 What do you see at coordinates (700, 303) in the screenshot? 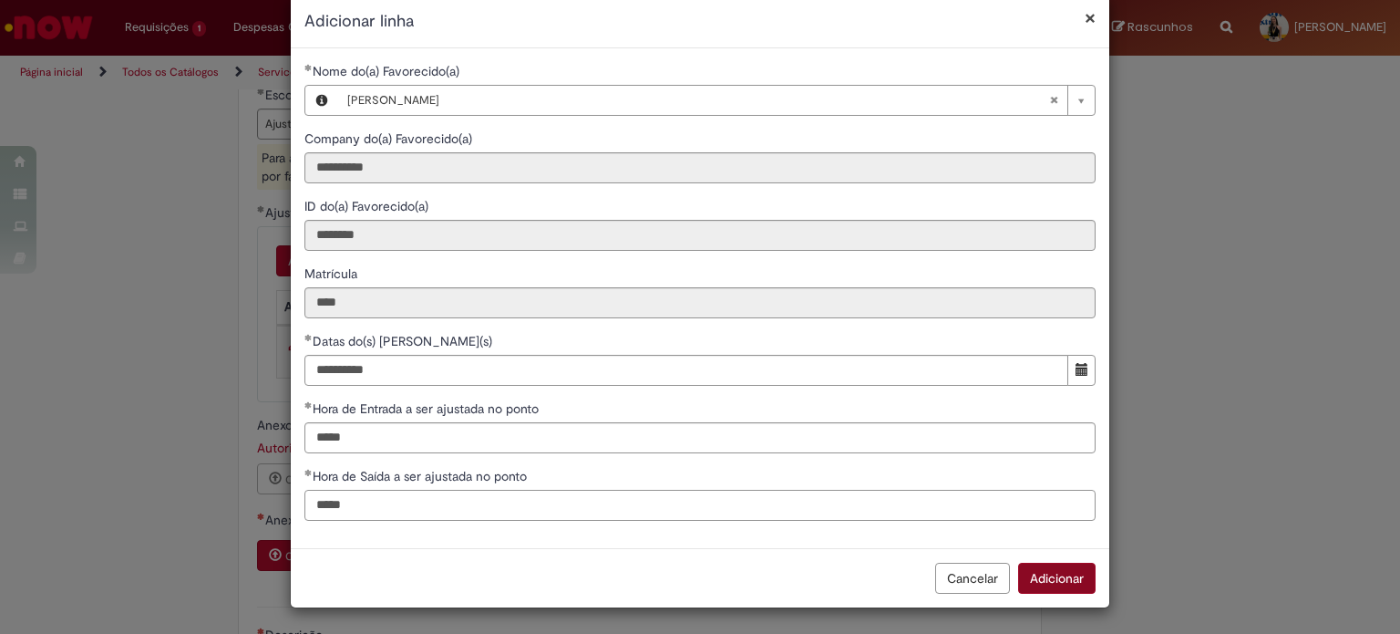
I see `input: Matrícula` at bounding box center [700, 303].